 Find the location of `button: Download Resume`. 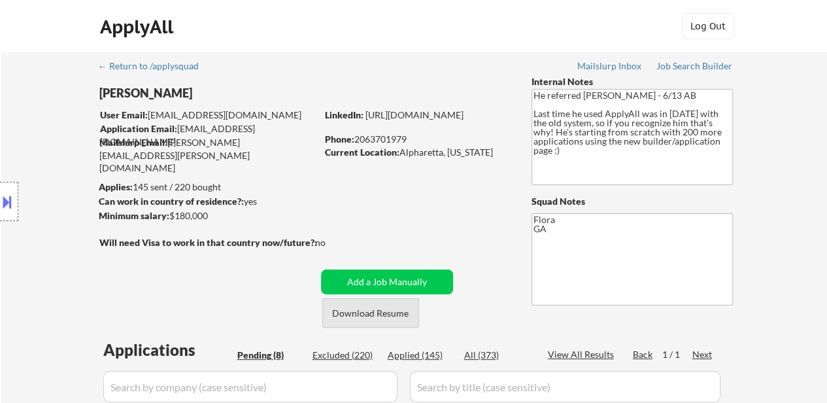

button: Download Resume is located at coordinates (371, 313).